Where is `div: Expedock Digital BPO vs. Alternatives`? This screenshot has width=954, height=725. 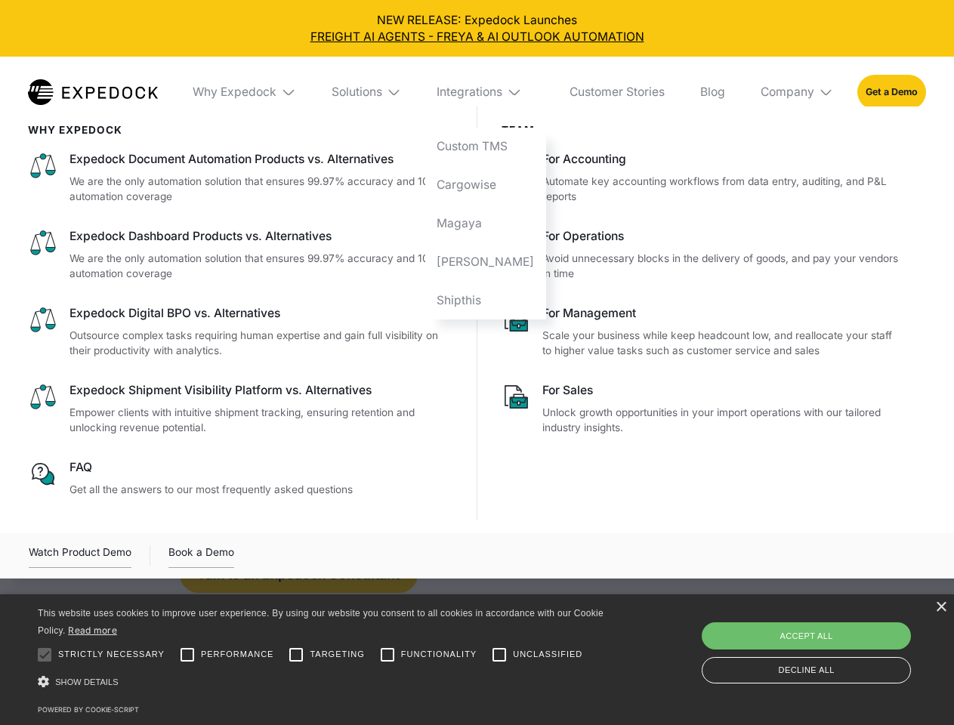 div: Expedock Digital BPO vs. Alternatives is located at coordinates (261, 313).